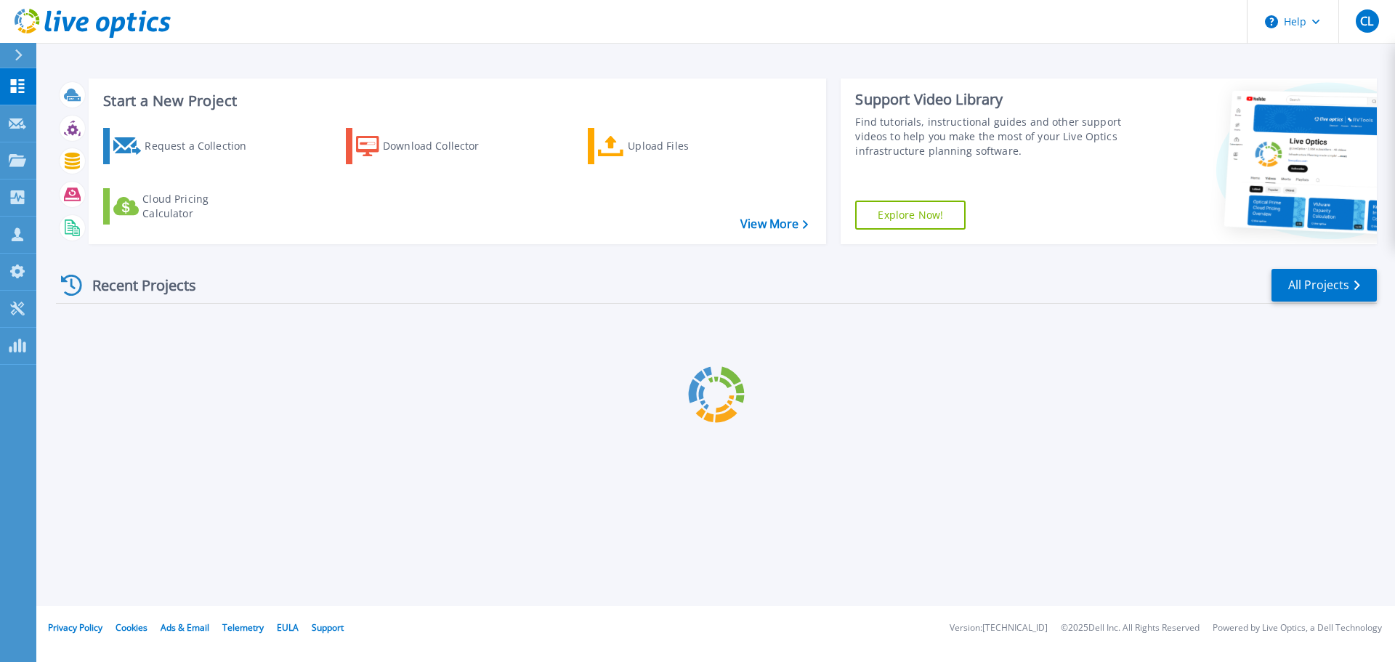 Image resolution: width=1395 pixels, height=662 pixels. I want to click on a: Explore Now!, so click(911, 215).